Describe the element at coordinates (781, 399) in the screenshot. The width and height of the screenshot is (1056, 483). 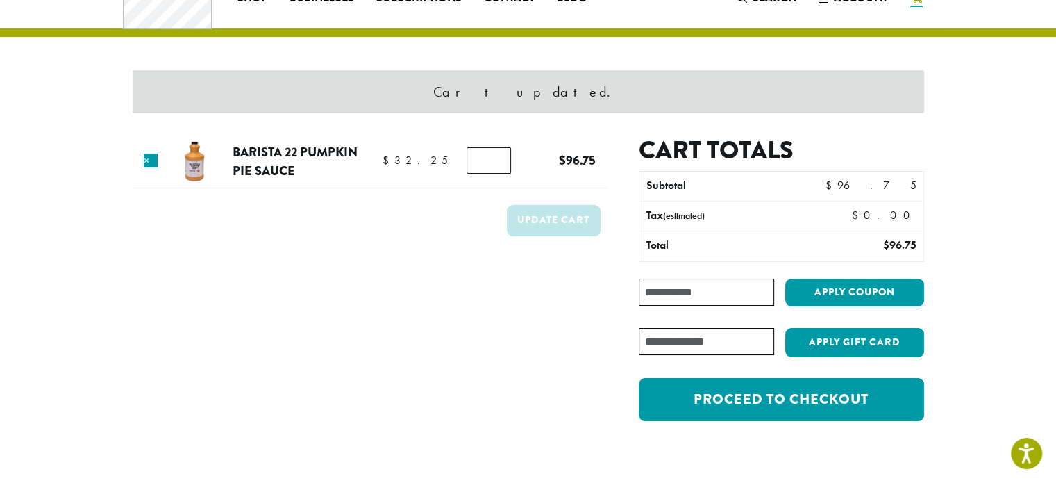
I see `a: Proceed to checkout` at that location.